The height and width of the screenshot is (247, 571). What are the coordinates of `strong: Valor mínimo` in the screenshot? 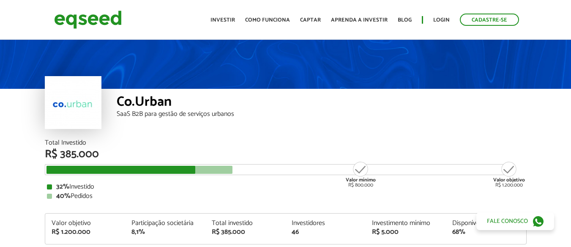 It's located at (360, 179).